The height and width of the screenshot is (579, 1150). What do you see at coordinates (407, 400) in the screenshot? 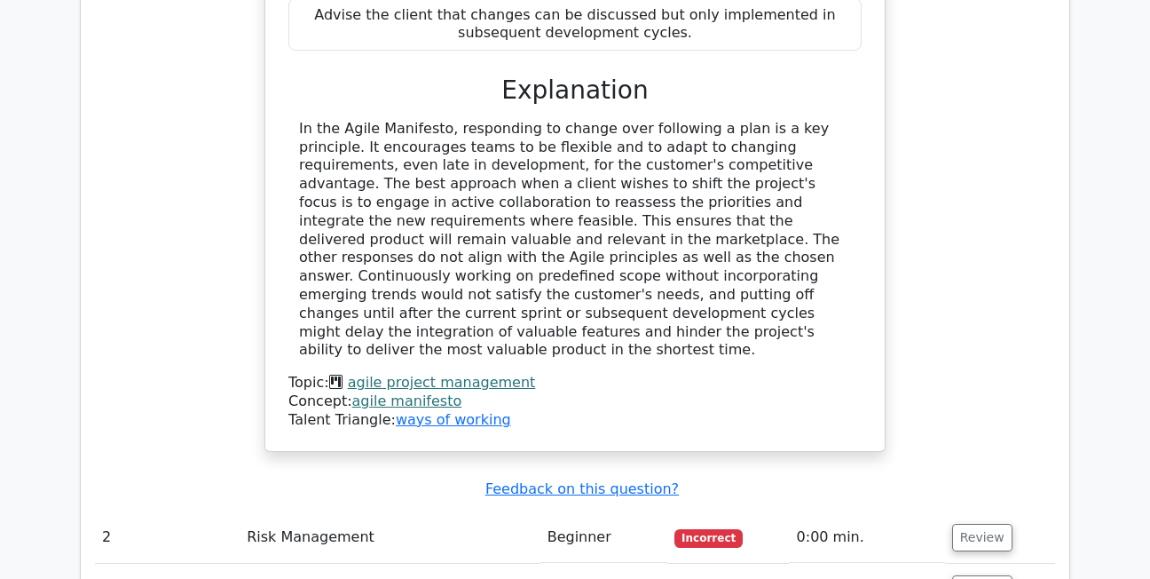
I see `a: agile manifesto` at bounding box center [407, 400].